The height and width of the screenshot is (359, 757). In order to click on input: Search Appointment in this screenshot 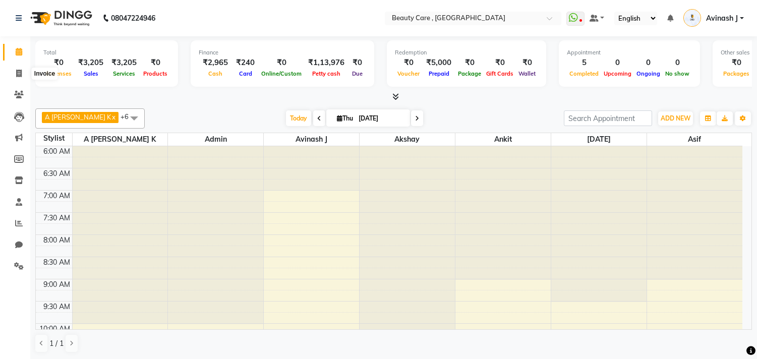, I will do `click(608, 118)`.